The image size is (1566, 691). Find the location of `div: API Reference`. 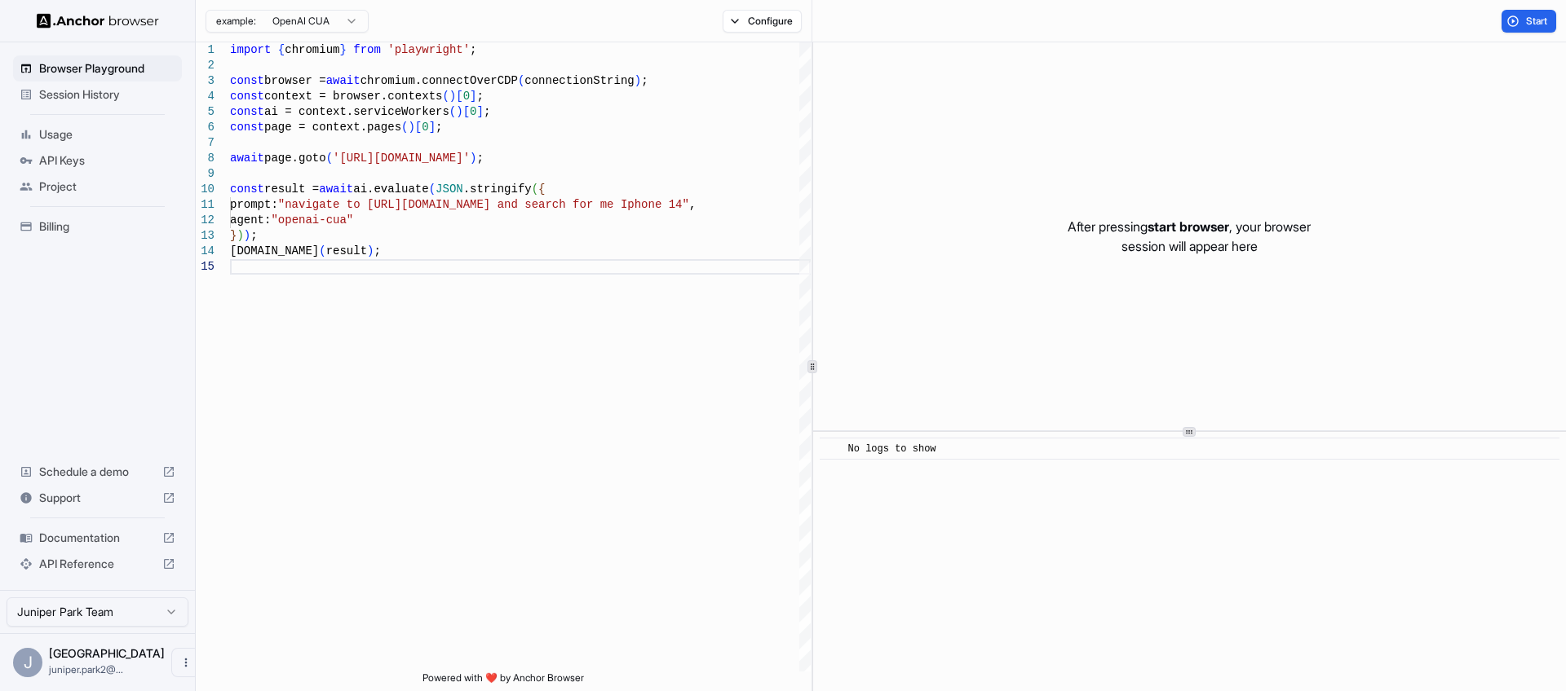

div: API Reference is located at coordinates (97, 564).